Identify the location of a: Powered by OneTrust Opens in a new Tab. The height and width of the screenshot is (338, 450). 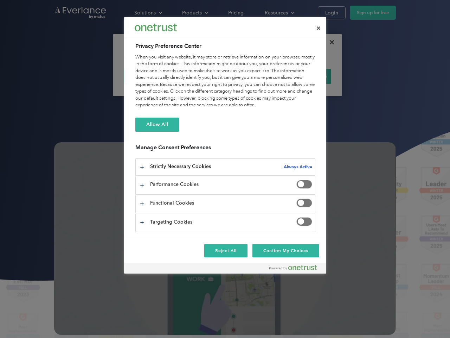
(296, 269).